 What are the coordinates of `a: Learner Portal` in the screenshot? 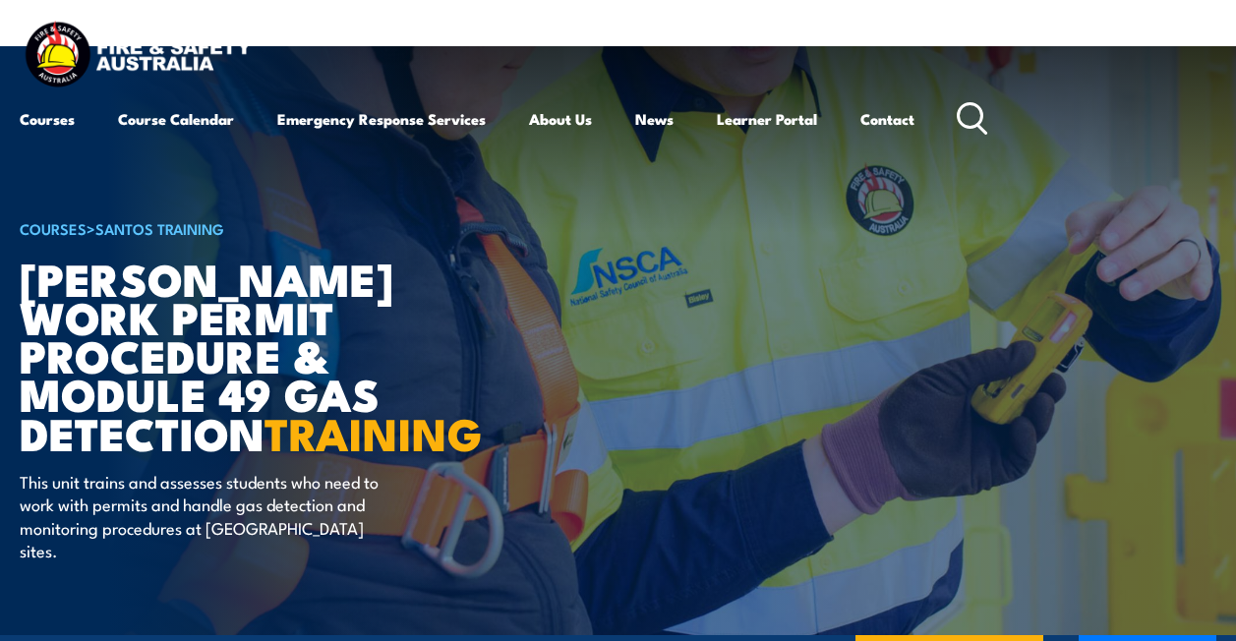 It's located at (767, 119).